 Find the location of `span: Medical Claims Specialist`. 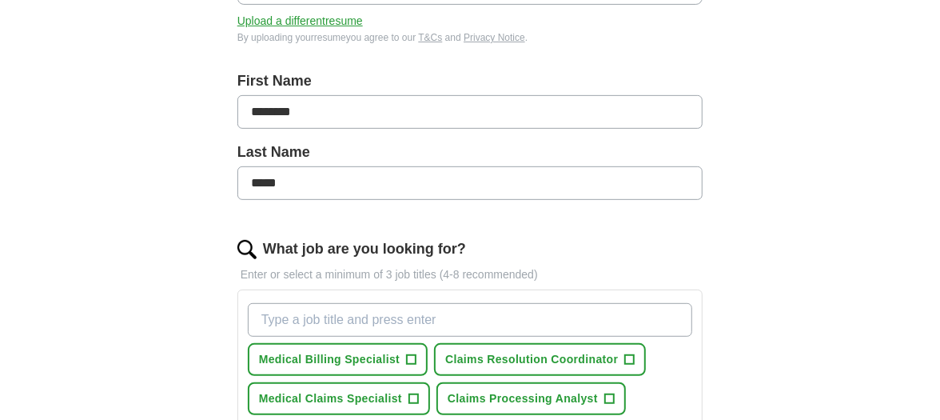

span: Medical Claims Specialist is located at coordinates (330, 398).